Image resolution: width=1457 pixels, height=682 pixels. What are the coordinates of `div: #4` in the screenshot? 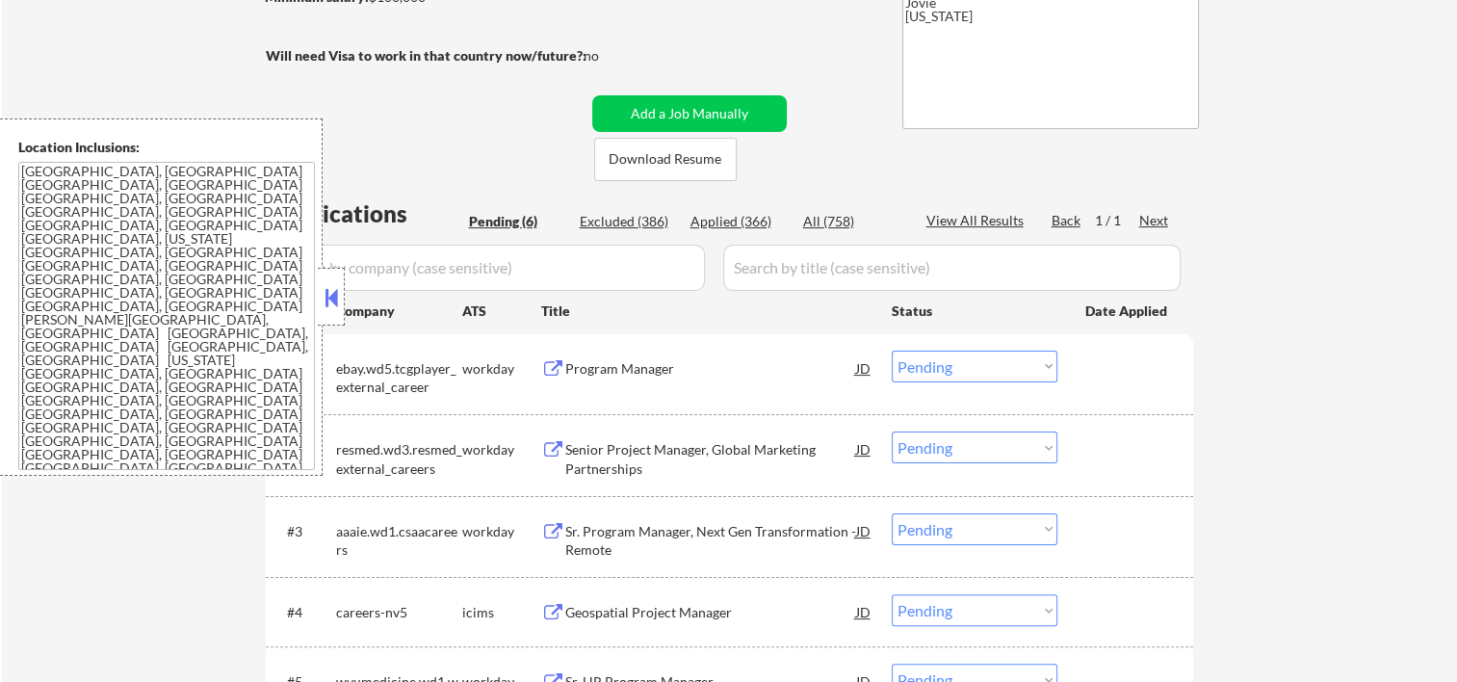 It's located at (303, 612).